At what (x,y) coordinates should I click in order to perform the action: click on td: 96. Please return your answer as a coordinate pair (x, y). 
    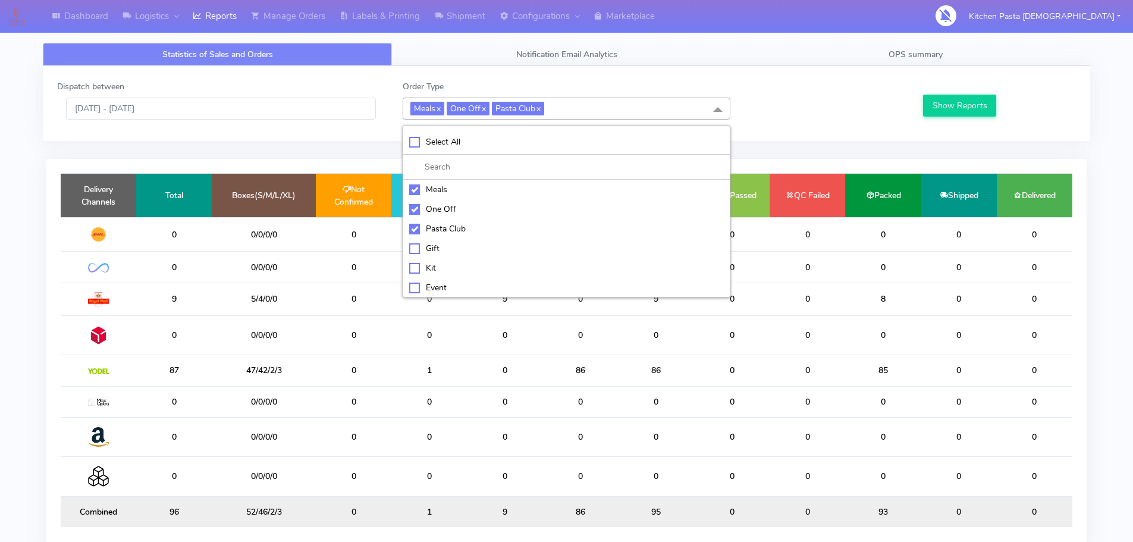
    Looking at the image, I should click on (174, 512).